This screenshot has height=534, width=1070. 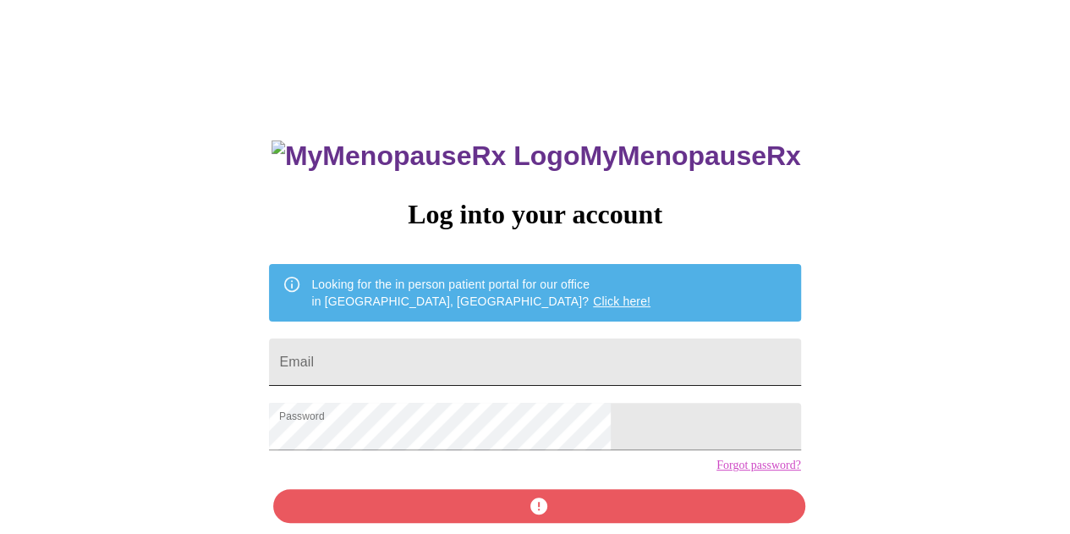 I want to click on h3: MyMenopauseRx, so click(x=536, y=156).